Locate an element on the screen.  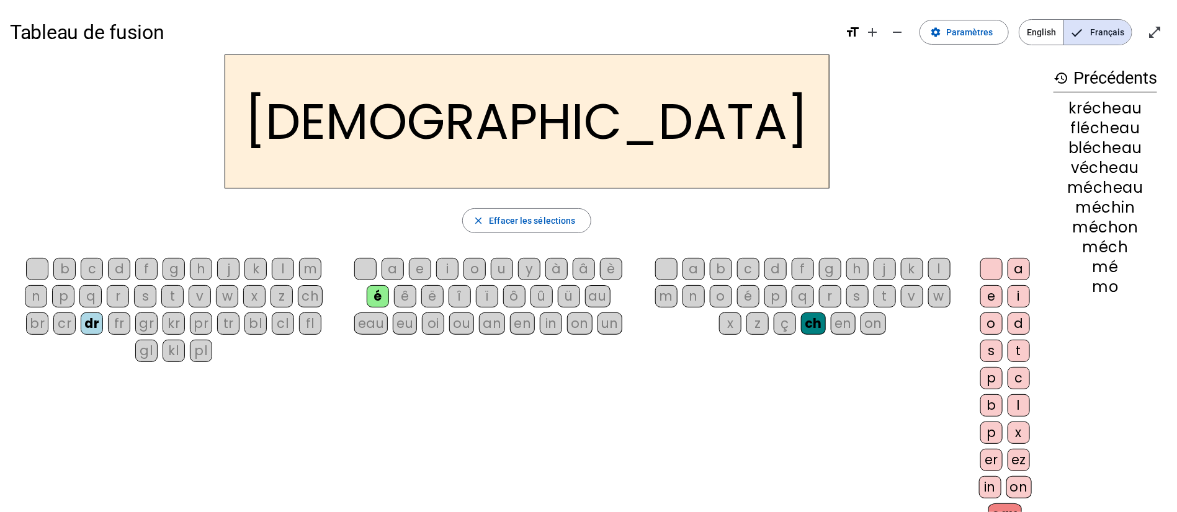
div: ë is located at coordinates (432, 296).